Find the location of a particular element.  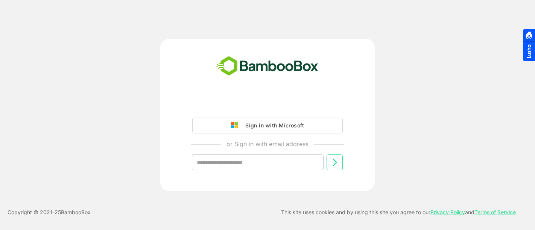

button: Sign in with Microsoft is located at coordinates (268, 126).